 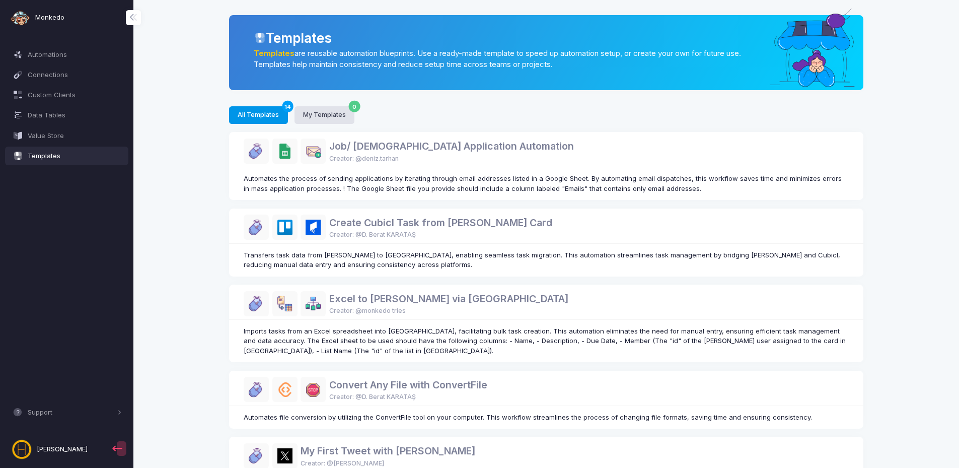 What do you see at coordinates (75, 55) in the screenshot?
I see `span: Automations` at bounding box center [75, 55].